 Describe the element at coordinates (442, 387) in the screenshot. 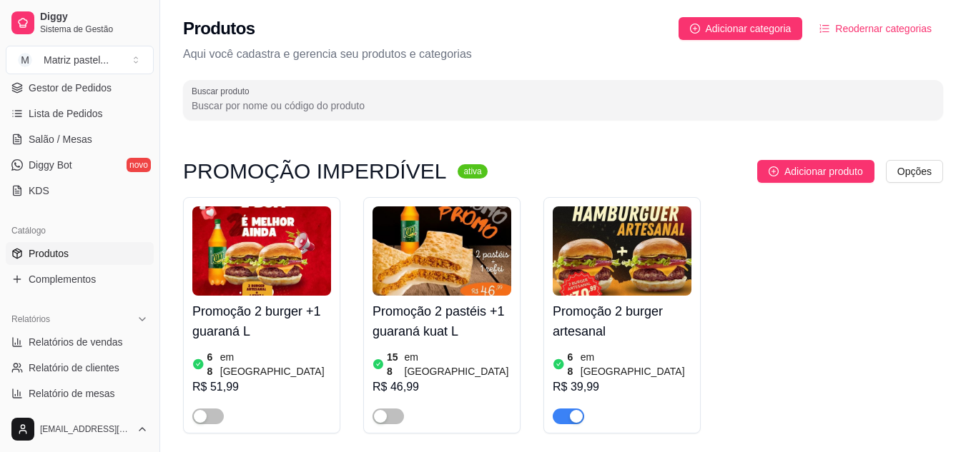

I see `div: R$ 46,99` at that location.